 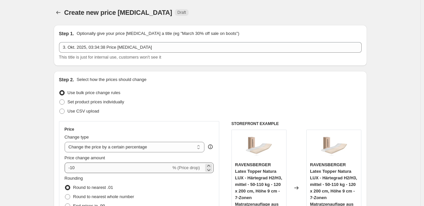 What do you see at coordinates (103, 197) in the screenshot?
I see `span: Round to nearest whole number` at bounding box center [103, 197].